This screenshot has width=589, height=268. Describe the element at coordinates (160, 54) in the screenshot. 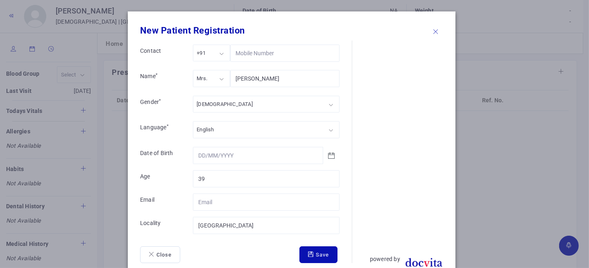

I see `label: Contact` at that location.